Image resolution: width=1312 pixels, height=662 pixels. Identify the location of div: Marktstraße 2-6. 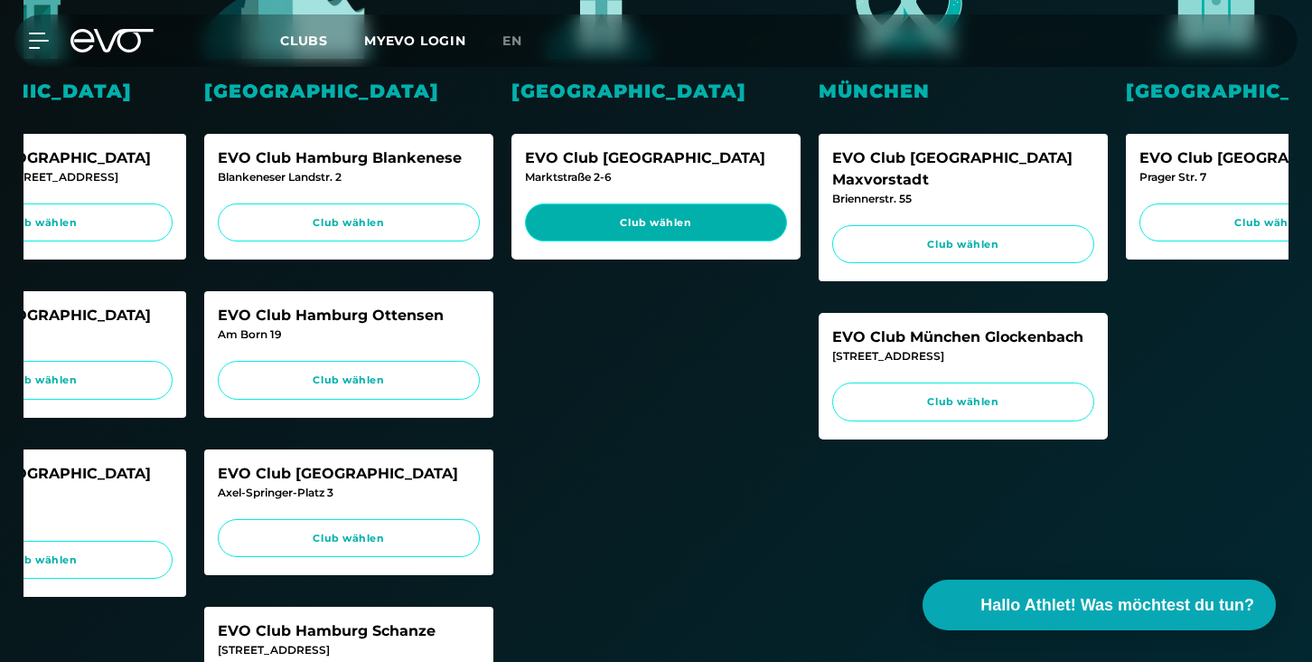
(656, 177).